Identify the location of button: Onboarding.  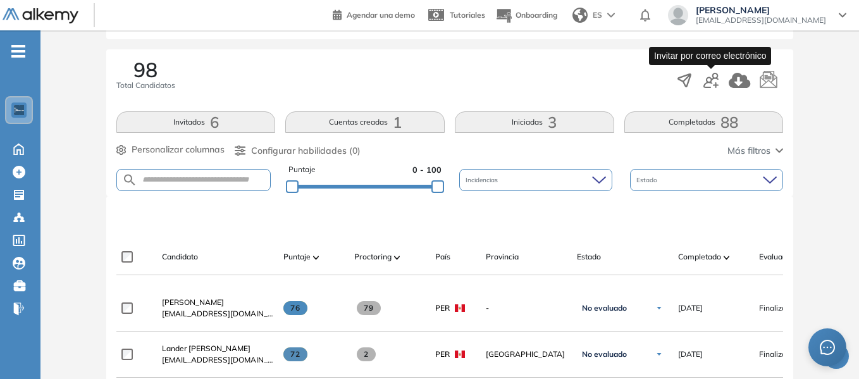
(526, 15).